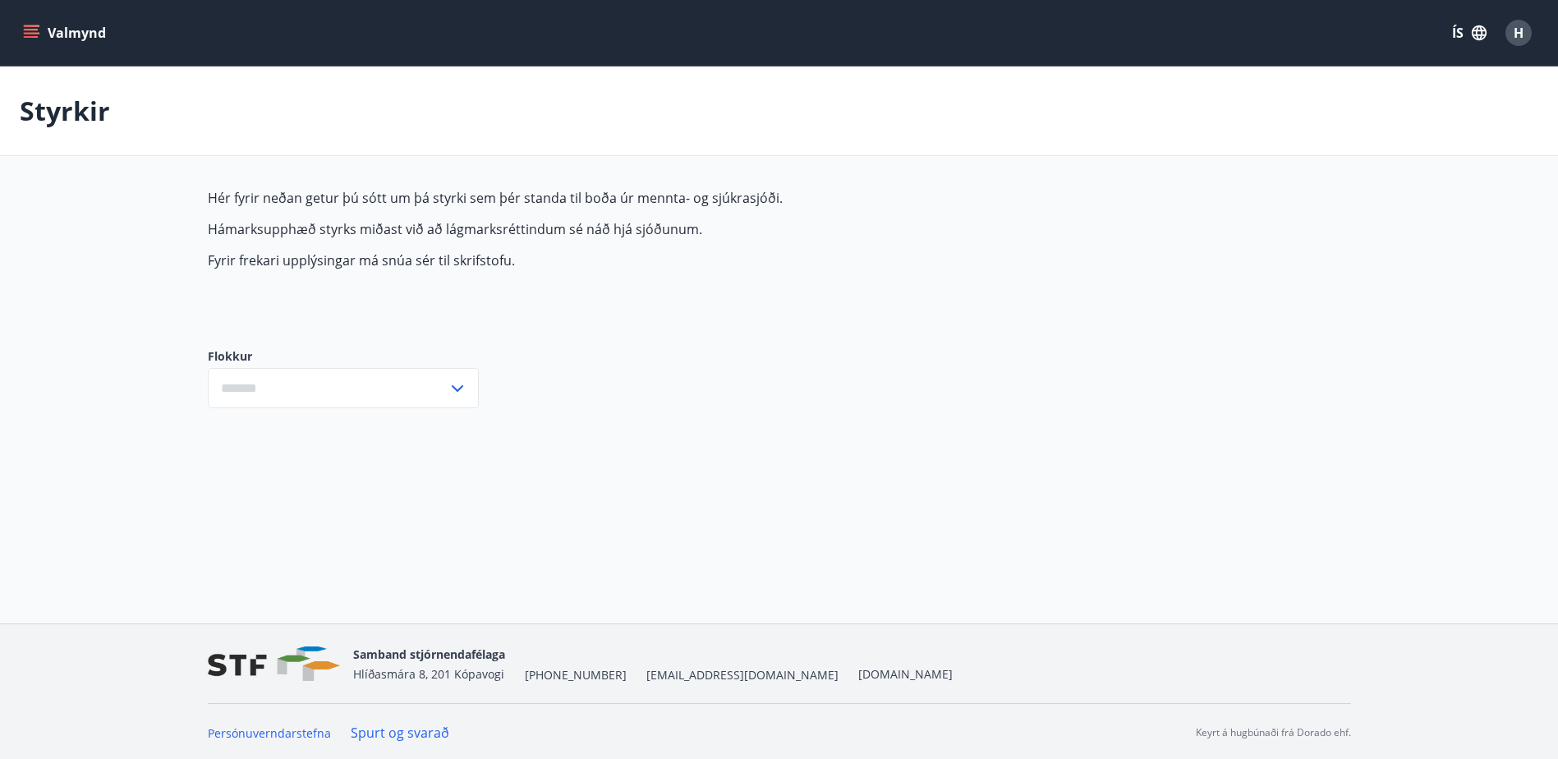 The height and width of the screenshot is (759, 1558). What do you see at coordinates (595, 229) in the screenshot?
I see `p: Hámarksupphæð styrks miðast við að lágmarksréttindum sé náð hjá sjóðunum.` at bounding box center [595, 229].